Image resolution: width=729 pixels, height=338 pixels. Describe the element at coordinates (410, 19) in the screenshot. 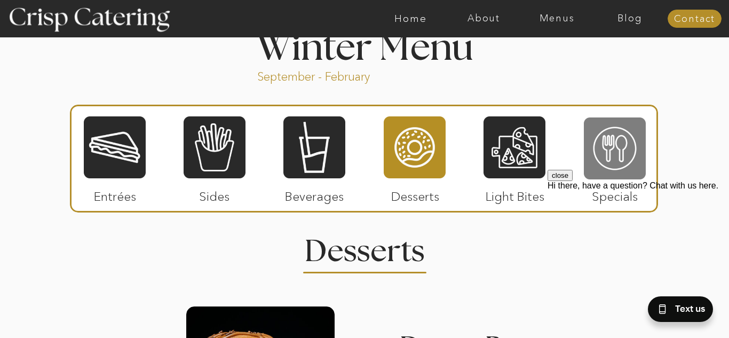

I see `a: Home` at that location.